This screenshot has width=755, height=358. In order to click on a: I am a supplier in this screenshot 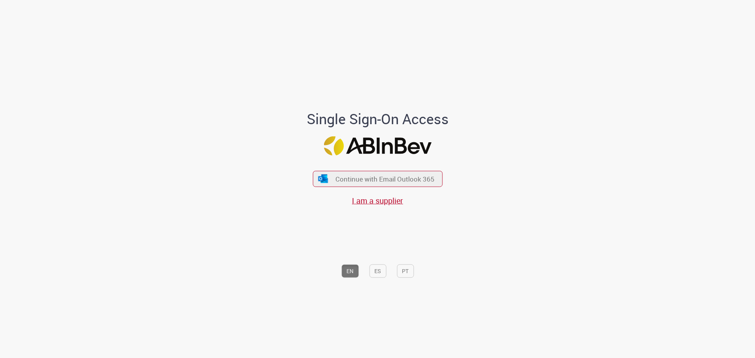, I will do `click(378, 201)`.